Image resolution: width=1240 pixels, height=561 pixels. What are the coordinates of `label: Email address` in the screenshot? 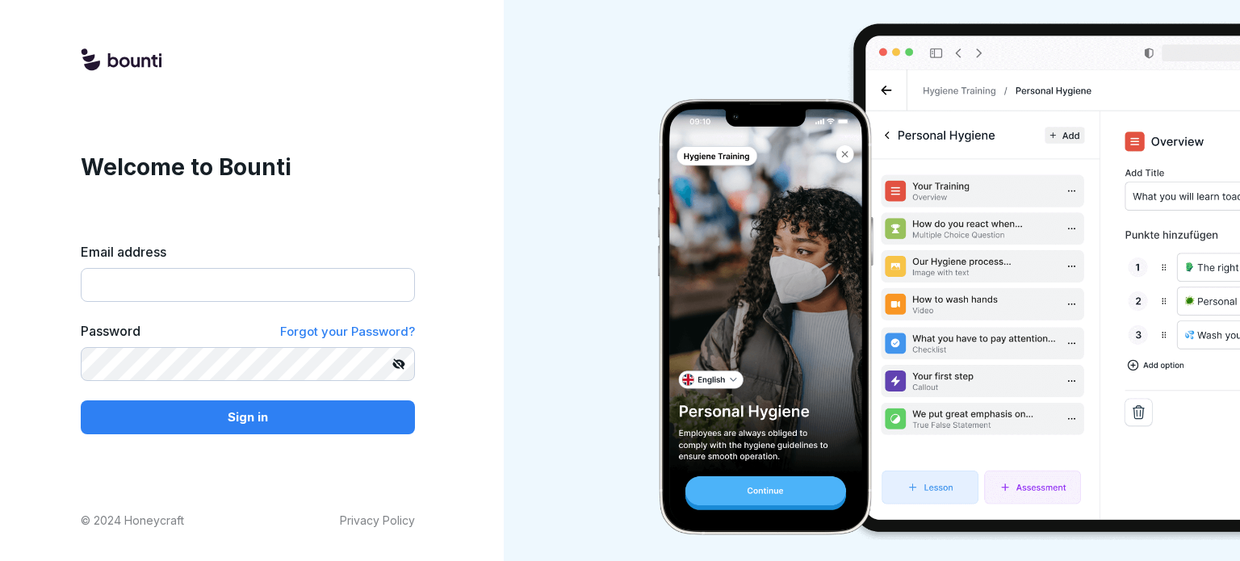 It's located at (248, 252).